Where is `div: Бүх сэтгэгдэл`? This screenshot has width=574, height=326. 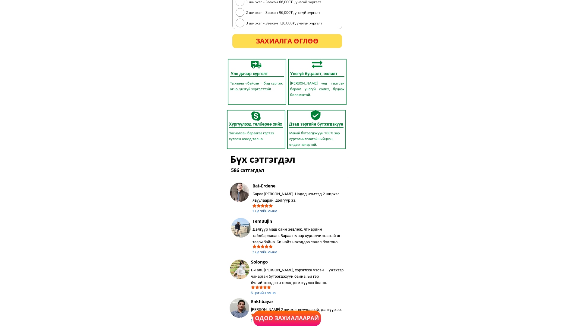
div: Бүх сэтгэгдэл is located at coordinates (263, 159).